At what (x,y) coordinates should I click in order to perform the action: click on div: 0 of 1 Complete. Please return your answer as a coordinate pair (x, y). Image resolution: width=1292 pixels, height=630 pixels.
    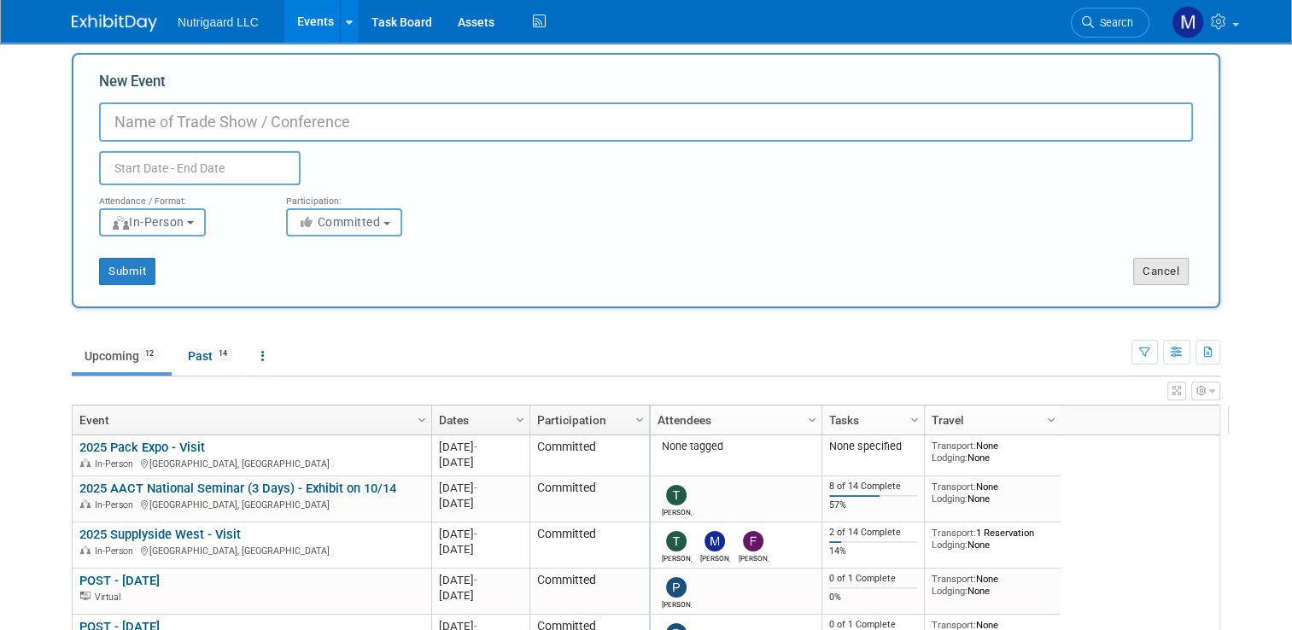
    Looking at the image, I should click on (874, 579).